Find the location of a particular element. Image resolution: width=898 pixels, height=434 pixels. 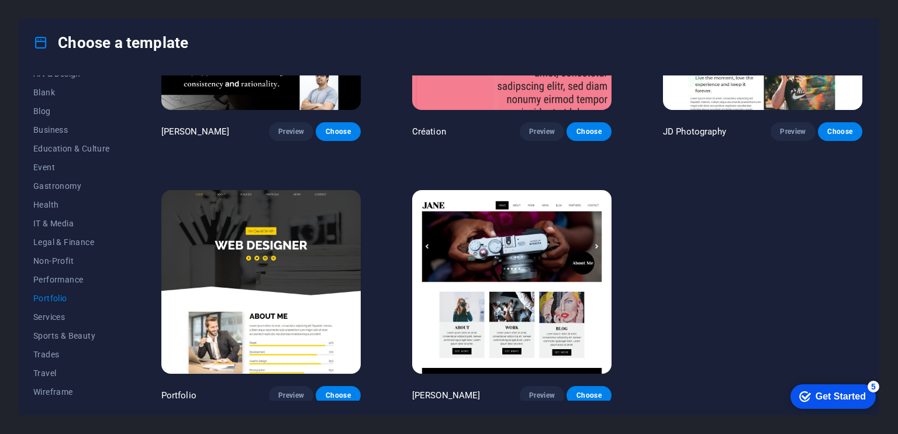

button: Business is located at coordinates (71, 130).